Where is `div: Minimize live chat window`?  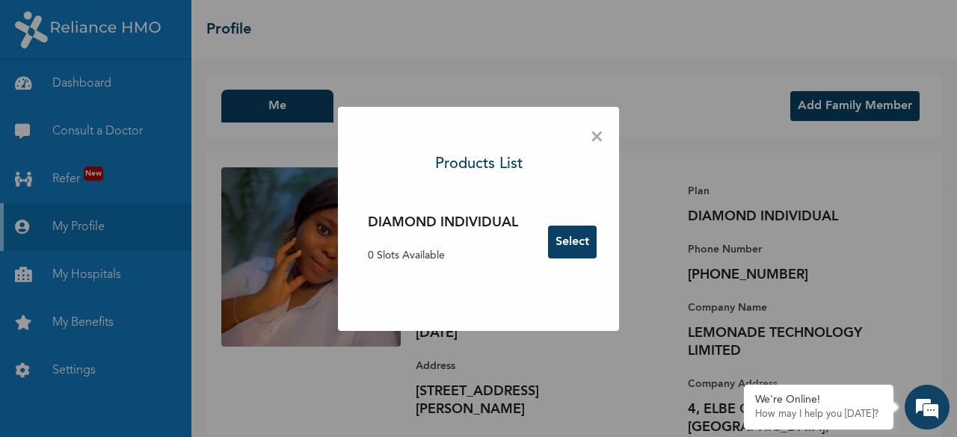 div: Minimize live chat window is located at coordinates (263, 25).